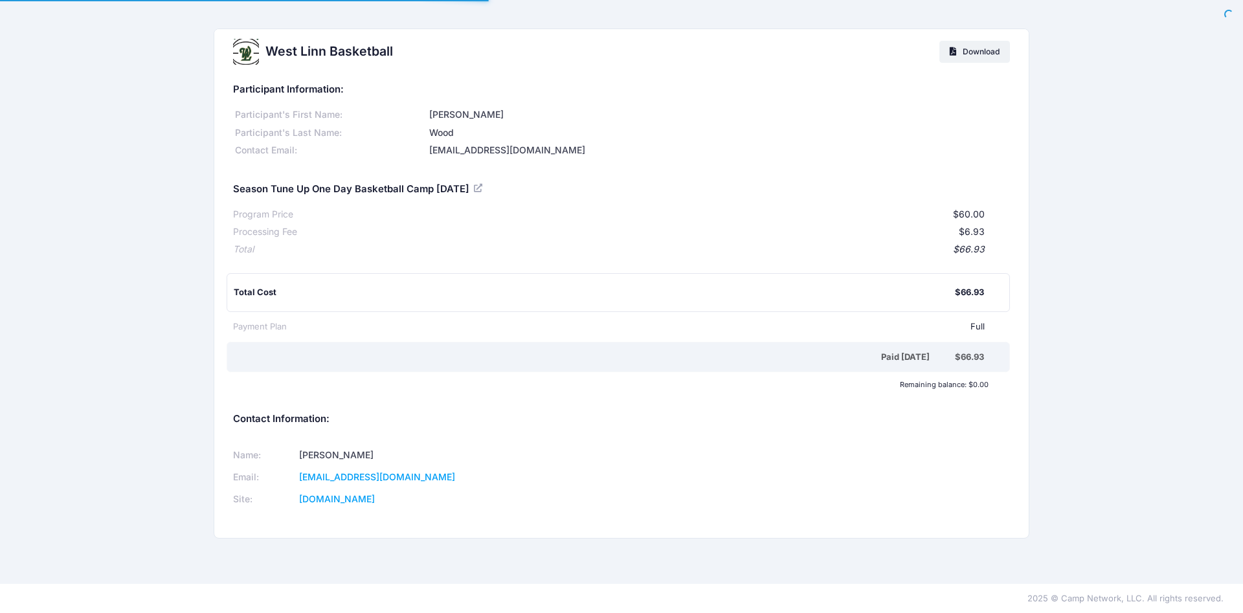 This screenshot has width=1243, height=613. I want to click on a: Download, so click(975, 52).